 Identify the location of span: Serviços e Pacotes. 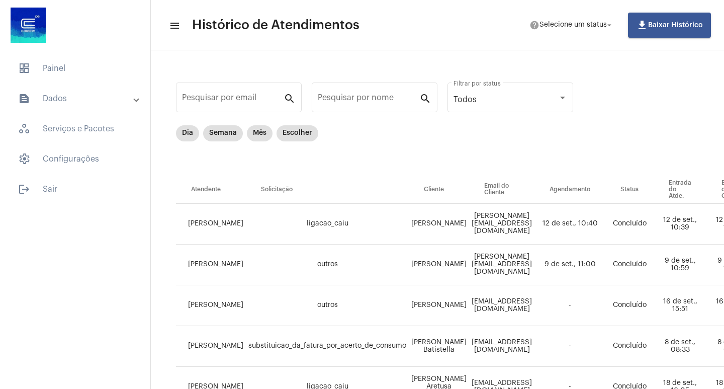
(75, 129).